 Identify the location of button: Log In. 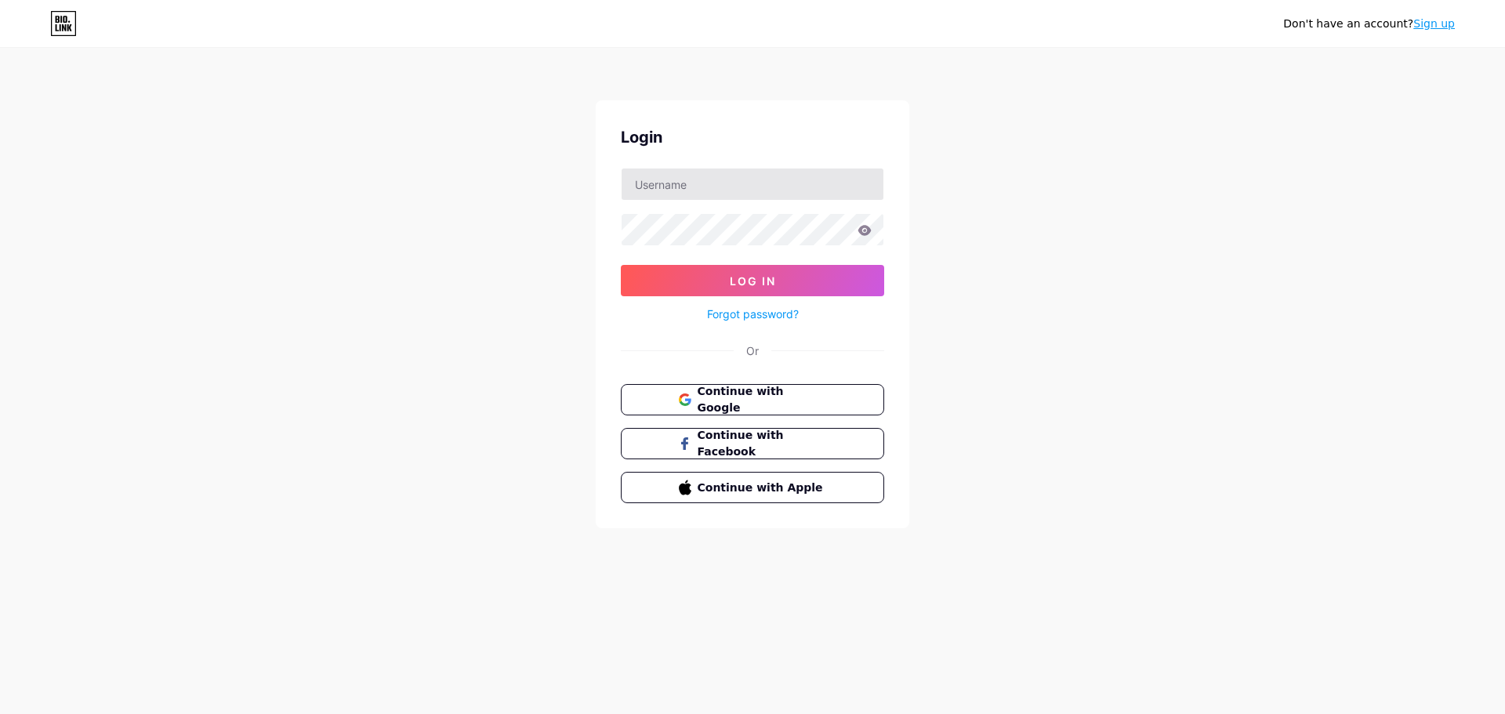
(753, 281).